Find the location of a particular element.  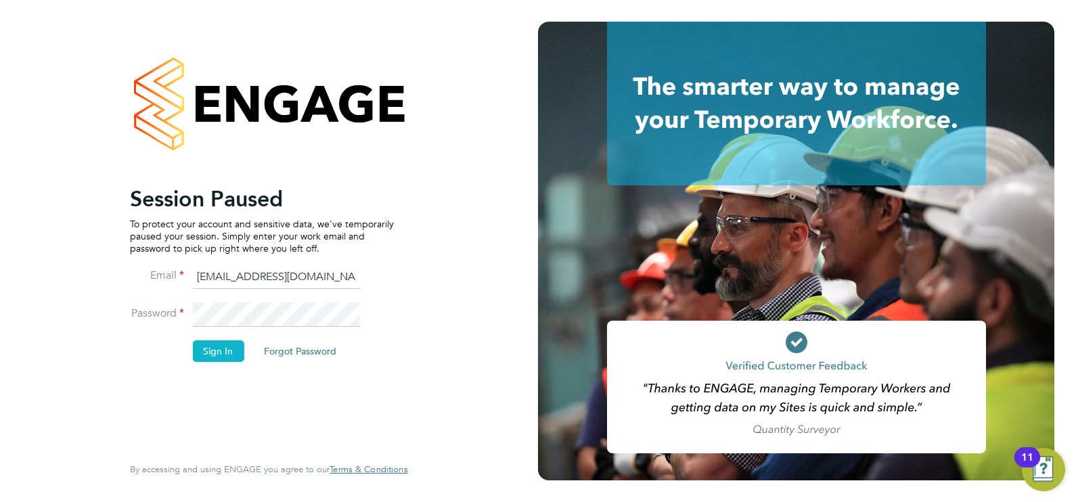

input: Enter your work email... is located at coordinates (275, 278).